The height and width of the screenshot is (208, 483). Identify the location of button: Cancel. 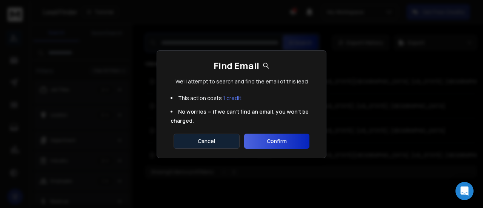
(206, 141).